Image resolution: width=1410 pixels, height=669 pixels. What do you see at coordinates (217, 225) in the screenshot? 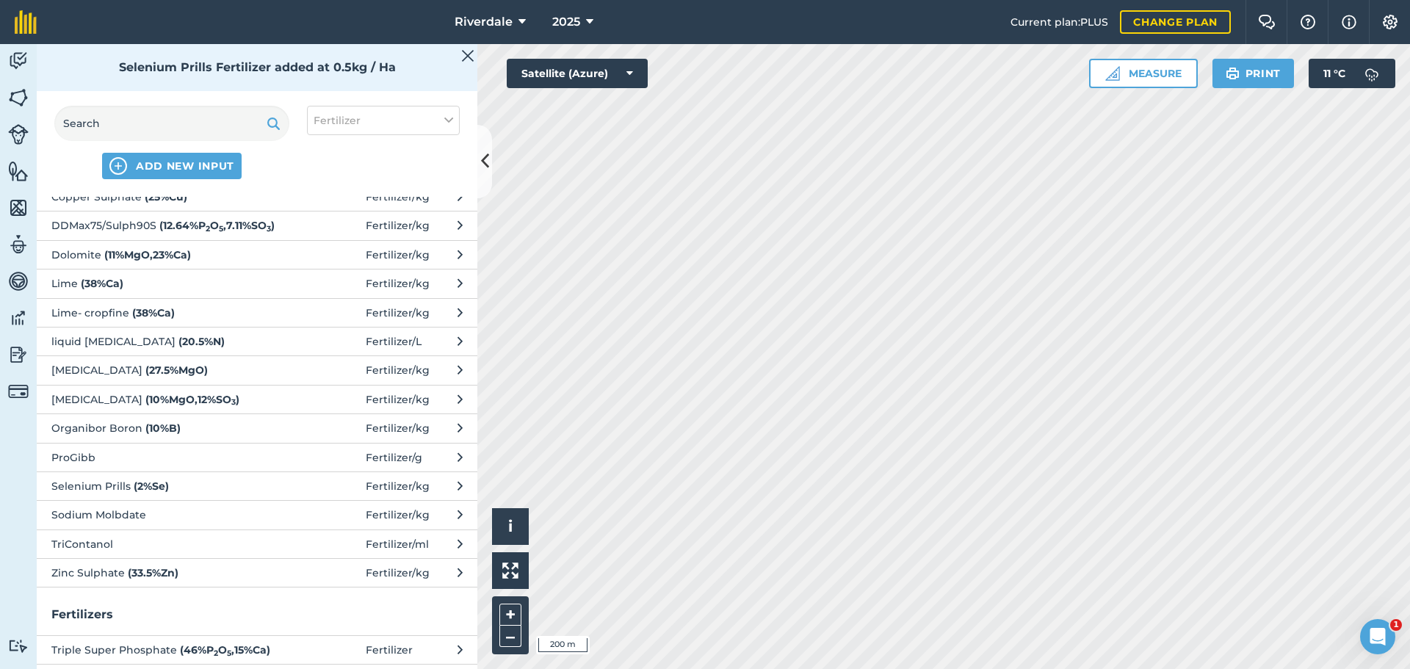
I see `strong: ( 12.64 % P O , 7.11 % SO )` at bounding box center [217, 225].